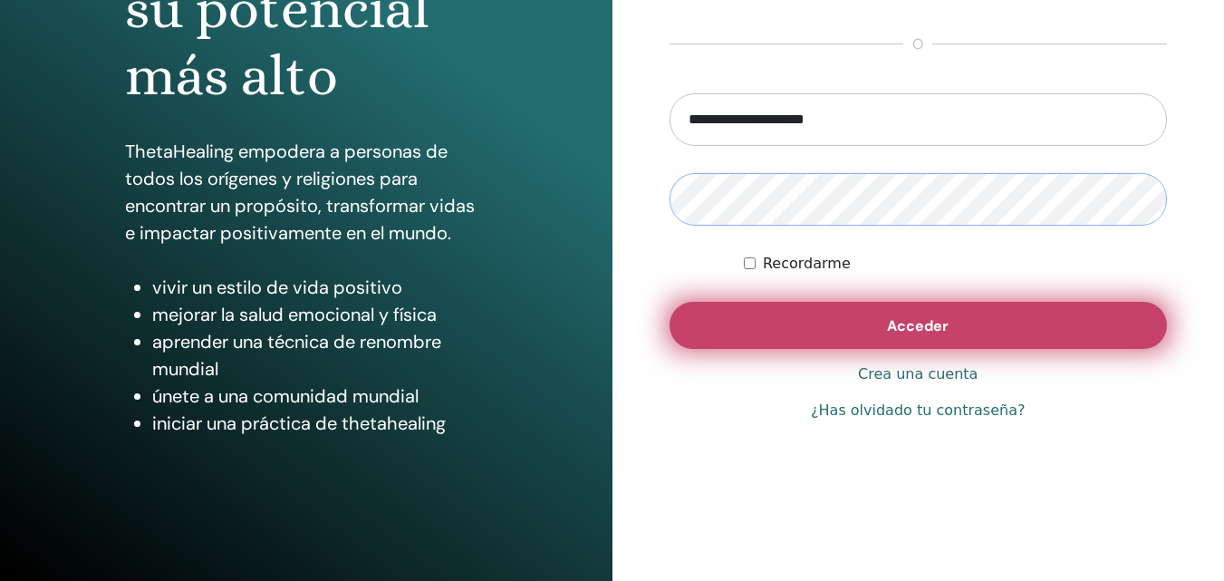 The image size is (1224, 581). Describe the element at coordinates (320, 355) in the screenshot. I see `li: aprender una técnica de renombre mundial` at that location.